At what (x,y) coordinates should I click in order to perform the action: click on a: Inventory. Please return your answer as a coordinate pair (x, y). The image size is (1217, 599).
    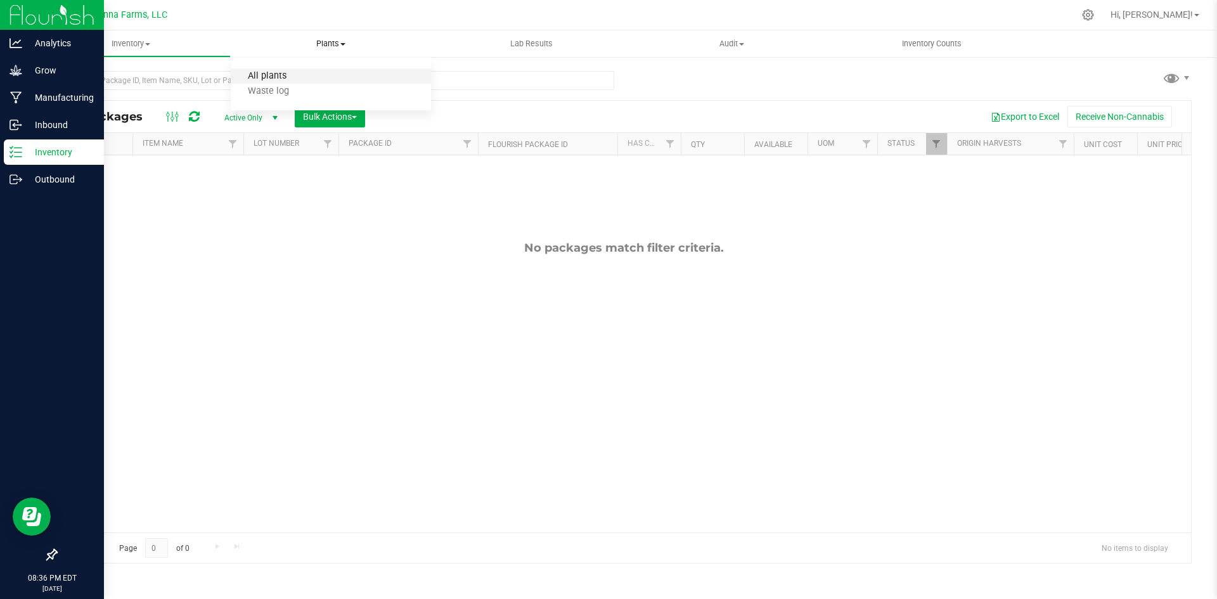
    Looking at the image, I should click on (131, 44).